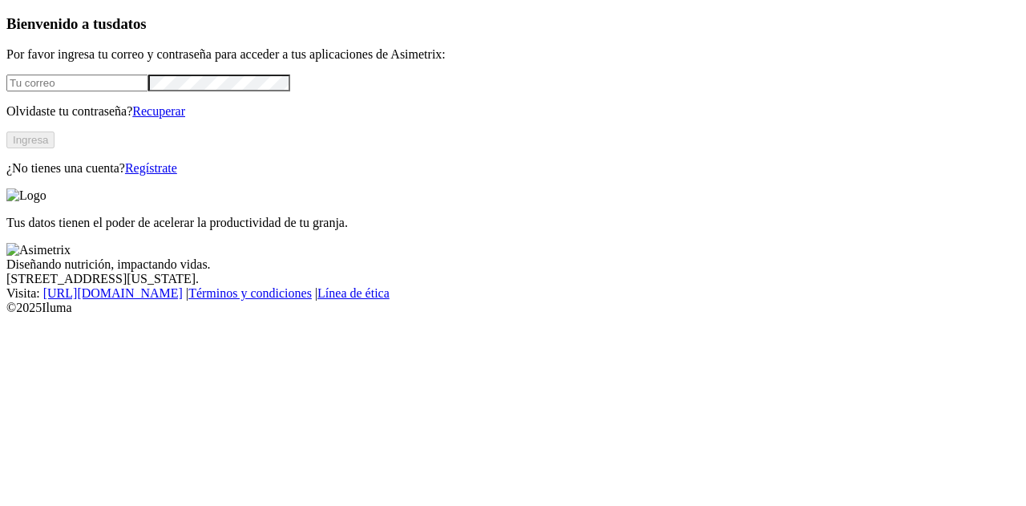 This screenshot has width=1026, height=506. I want to click on input: Tu correo, so click(77, 83).